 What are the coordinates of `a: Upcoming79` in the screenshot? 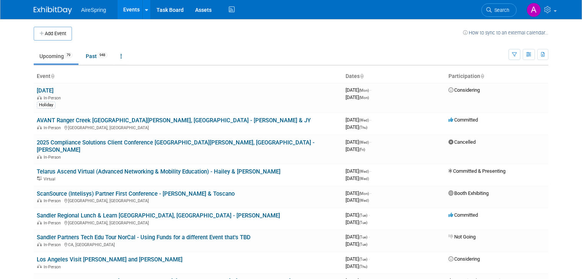 It's located at (56, 56).